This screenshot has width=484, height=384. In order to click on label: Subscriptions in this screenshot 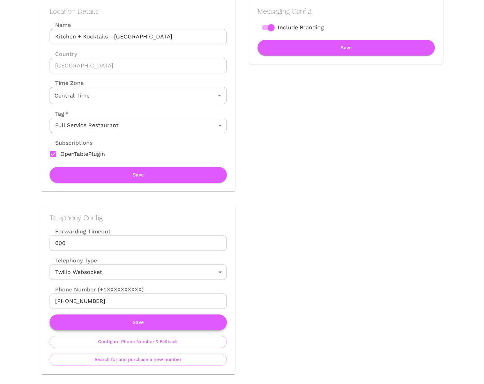, I will do `click(71, 142)`.